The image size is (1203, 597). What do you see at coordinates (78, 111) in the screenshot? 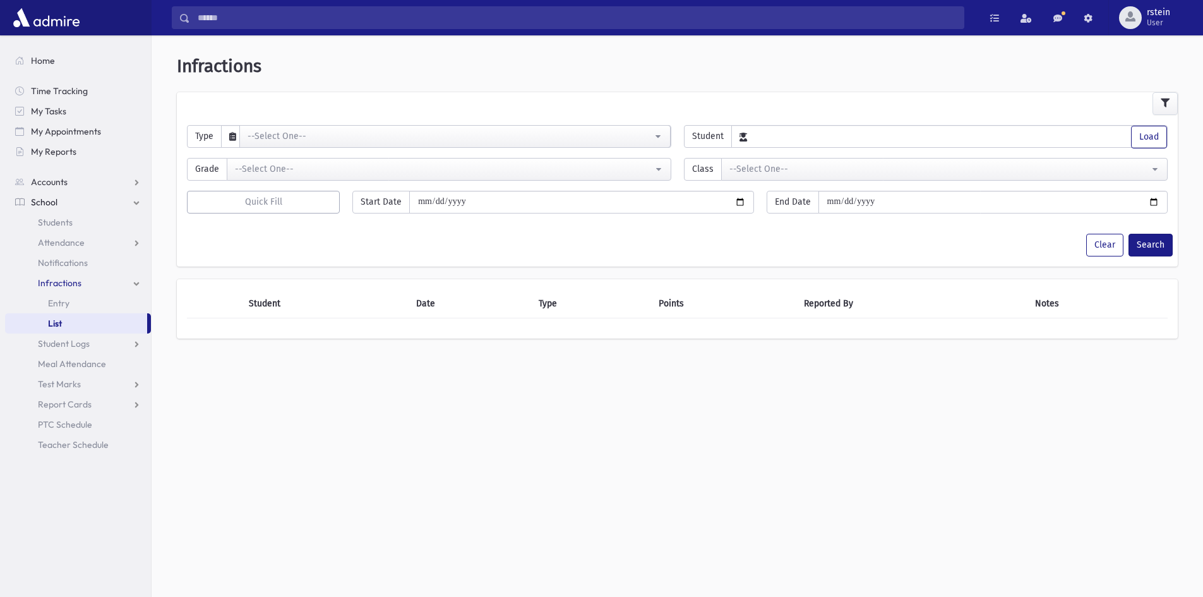
I see `a: My Tasks` at bounding box center [78, 111].